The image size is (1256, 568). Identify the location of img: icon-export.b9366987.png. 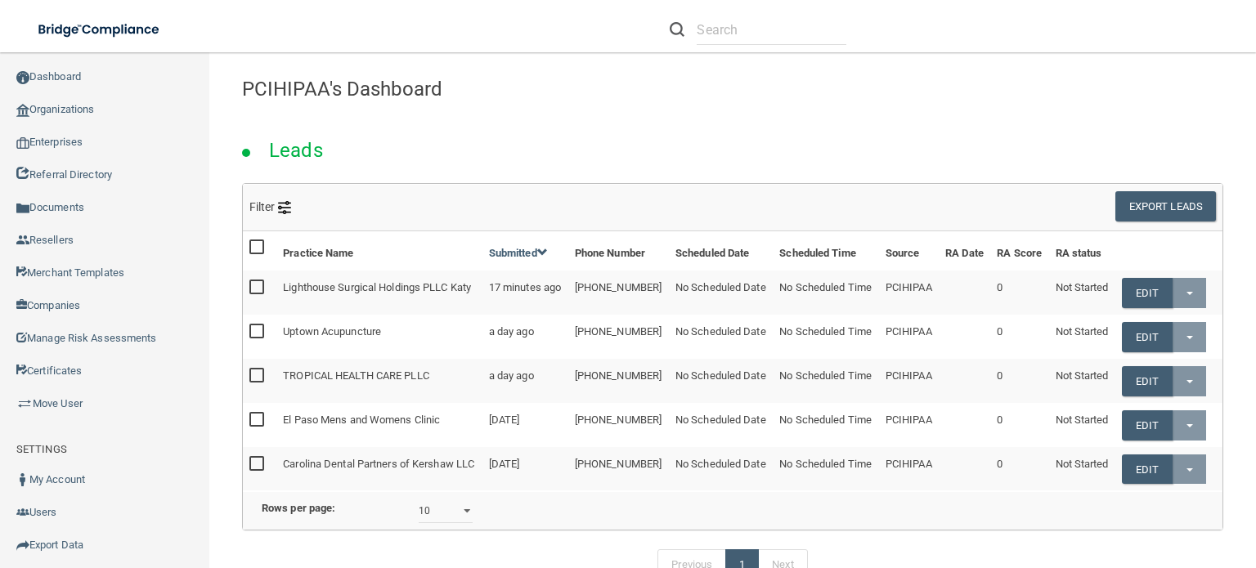
(23, 545).